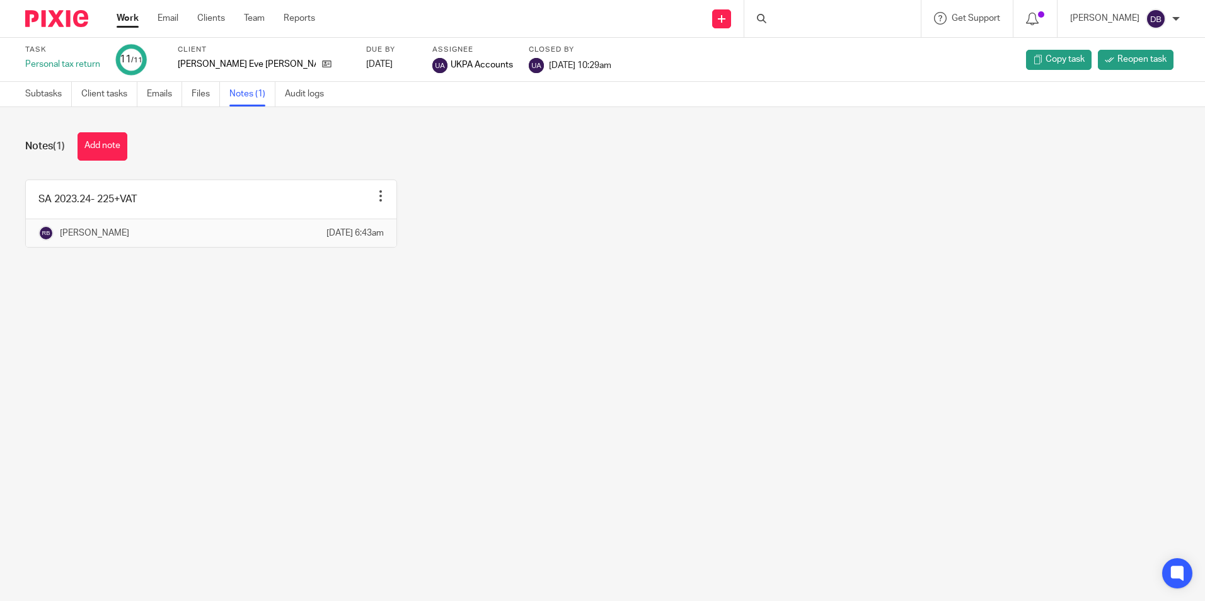  Describe the element at coordinates (1059, 60) in the screenshot. I see `a: Copy task` at that location.